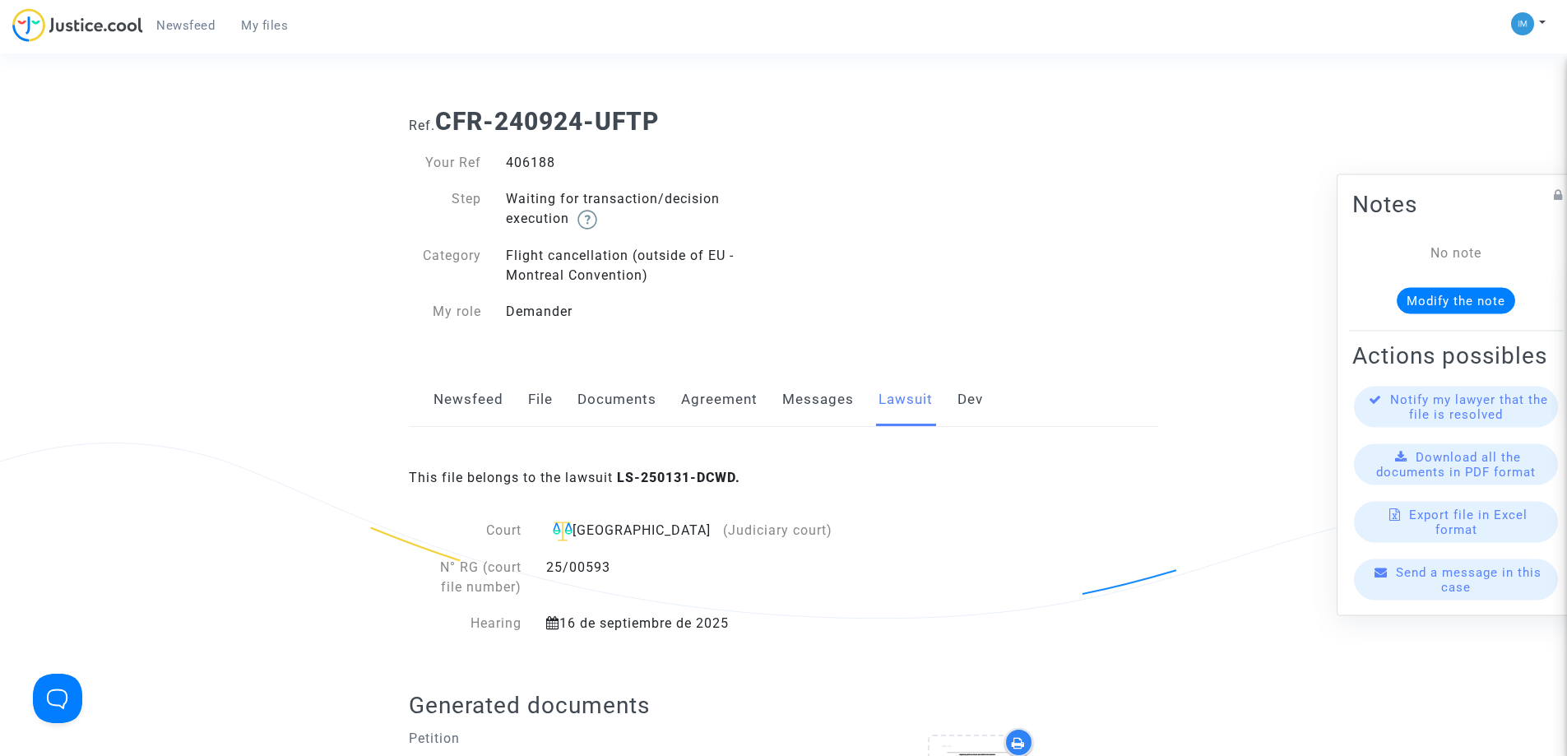  Describe the element at coordinates (970, 400) in the screenshot. I see `a: Dev` at that location.